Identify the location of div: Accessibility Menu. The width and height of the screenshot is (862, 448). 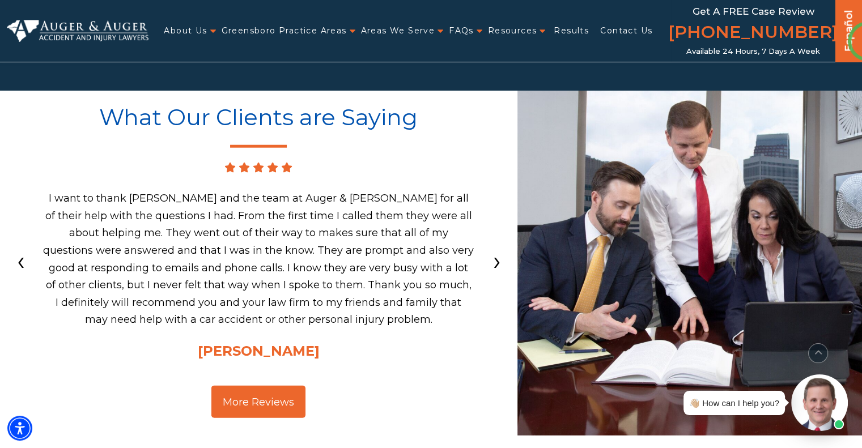
(20, 428).